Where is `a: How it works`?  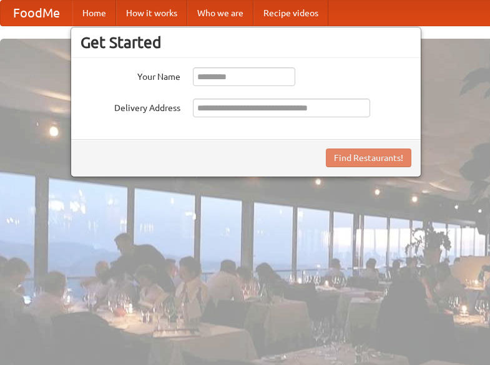
a: How it works is located at coordinates (152, 13).